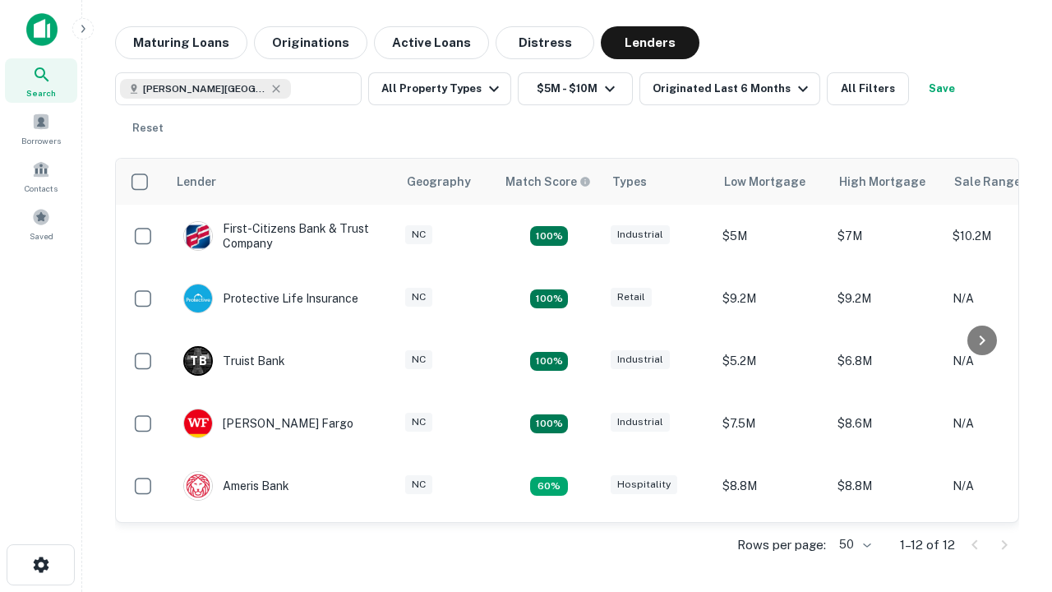 The image size is (1052, 592). Describe the element at coordinates (887, 182) in the screenshot. I see `th: High Mortgage` at that location.